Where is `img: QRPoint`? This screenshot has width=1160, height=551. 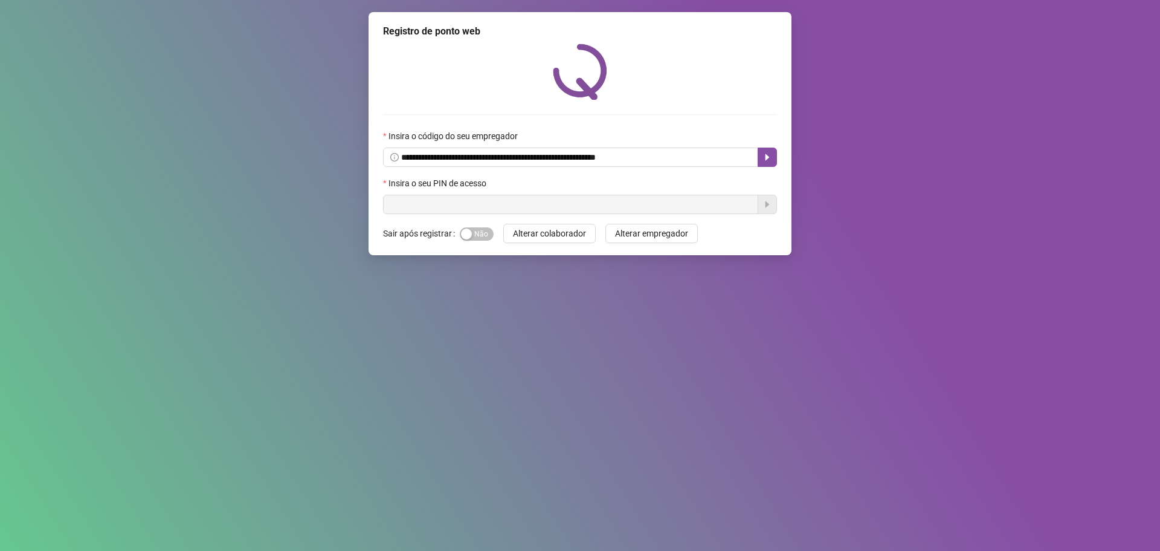 img: QRPoint is located at coordinates (580, 71).